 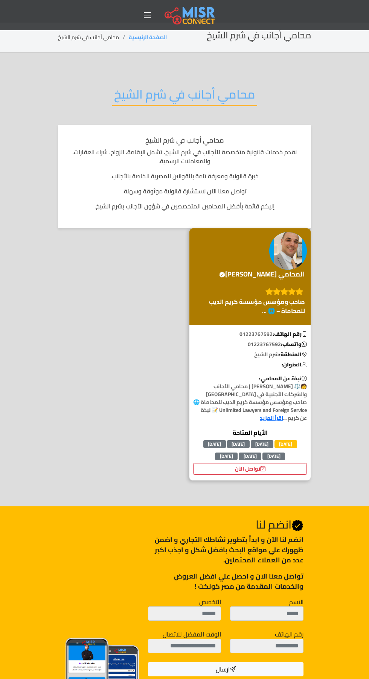 What do you see at coordinates (250, 469) in the screenshot?
I see `a: تواصل الآن` at bounding box center [250, 469].